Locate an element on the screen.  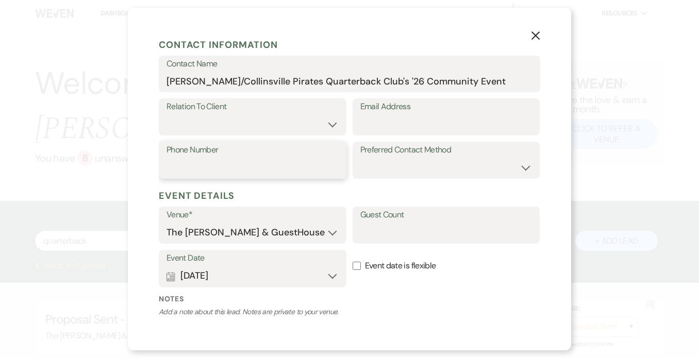
input: First and Last Name is located at coordinates (350, 81).